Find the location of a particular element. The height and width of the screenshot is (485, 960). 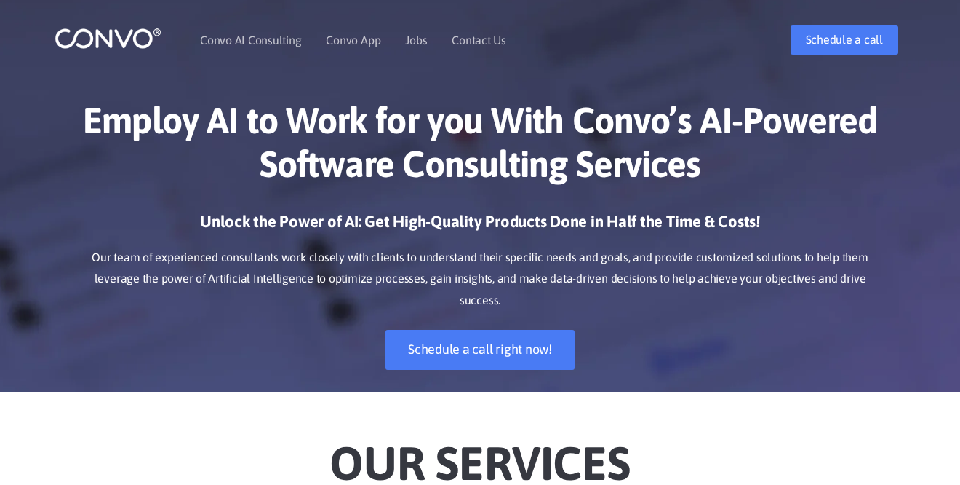

a: Schedule a call is located at coordinates (845, 40).